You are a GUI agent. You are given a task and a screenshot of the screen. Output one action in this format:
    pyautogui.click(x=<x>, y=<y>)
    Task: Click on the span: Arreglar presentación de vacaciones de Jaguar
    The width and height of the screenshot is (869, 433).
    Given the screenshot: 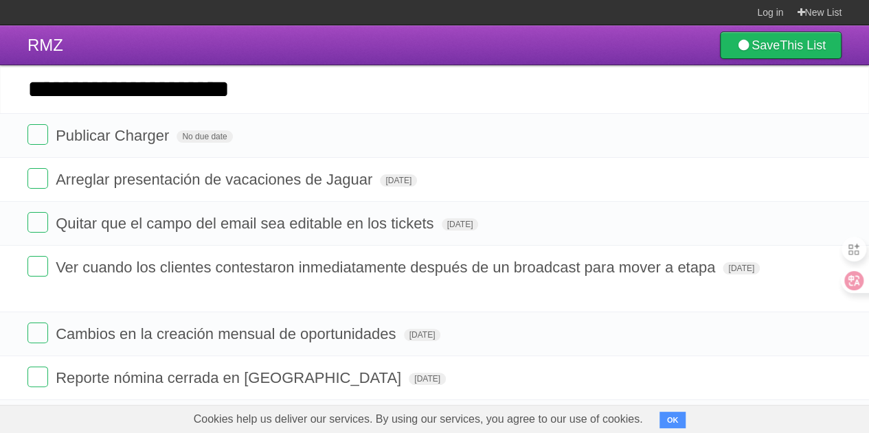 What is the action you would take?
    pyautogui.click(x=216, y=179)
    